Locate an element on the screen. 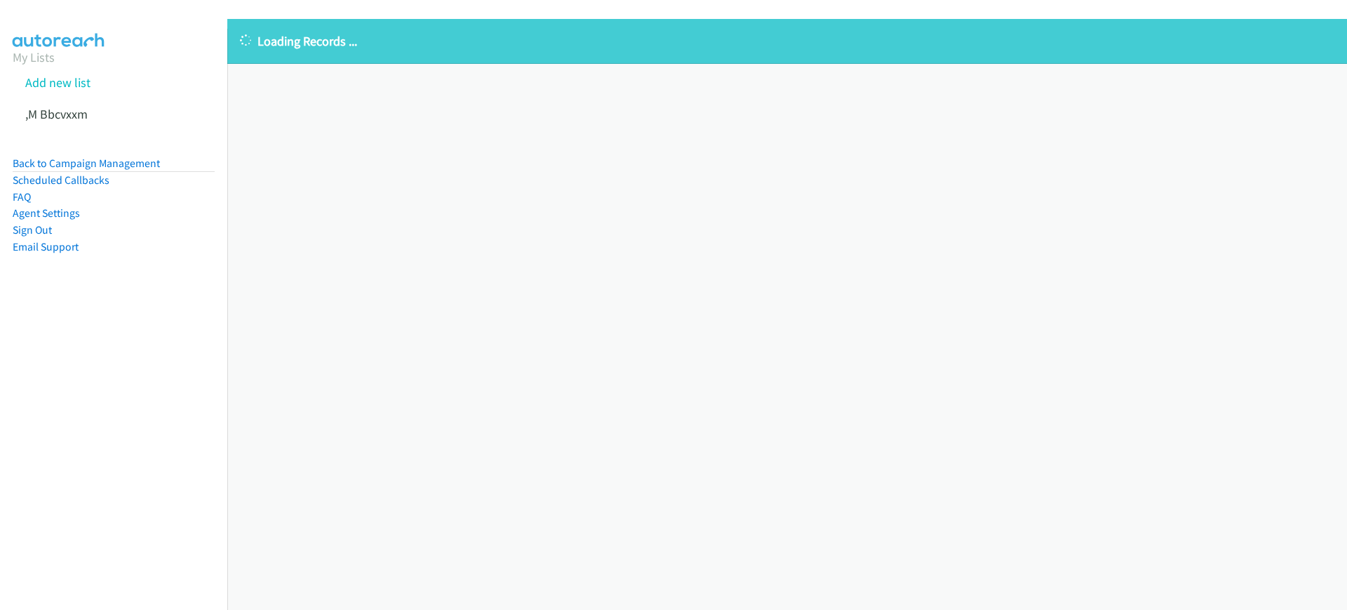 Image resolution: width=1347 pixels, height=610 pixels. a: Sign Out is located at coordinates (32, 229).